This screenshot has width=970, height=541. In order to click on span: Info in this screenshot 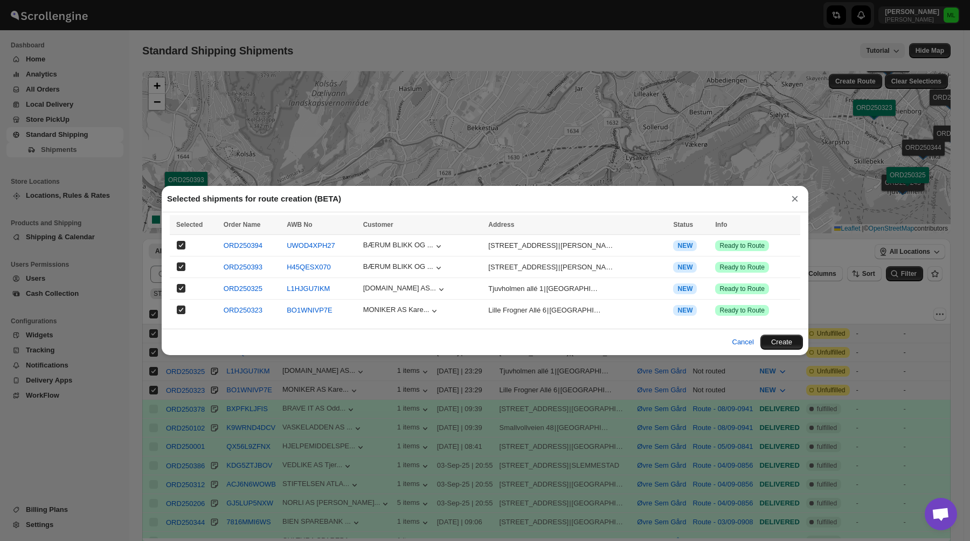, I will do `click(721, 225)`.